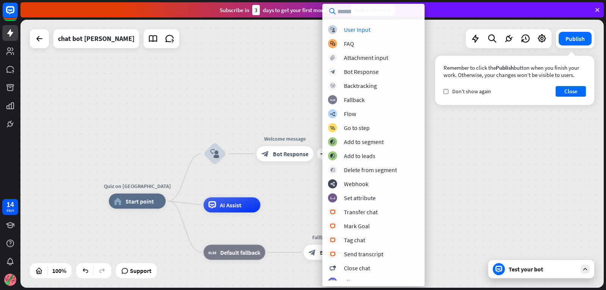 This screenshot has height=290, width=606. What do you see at coordinates (356, 184) in the screenshot?
I see `div: Webhook` at bounding box center [356, 184].